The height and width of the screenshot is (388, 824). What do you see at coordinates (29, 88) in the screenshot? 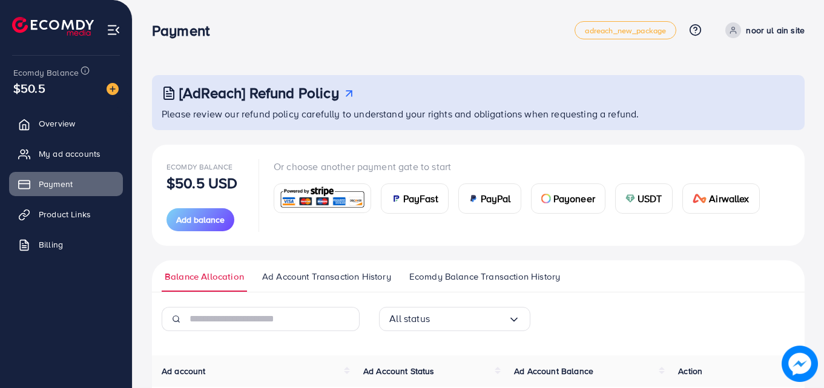
I see `span: $50.5` at bounding box center [29, 88].